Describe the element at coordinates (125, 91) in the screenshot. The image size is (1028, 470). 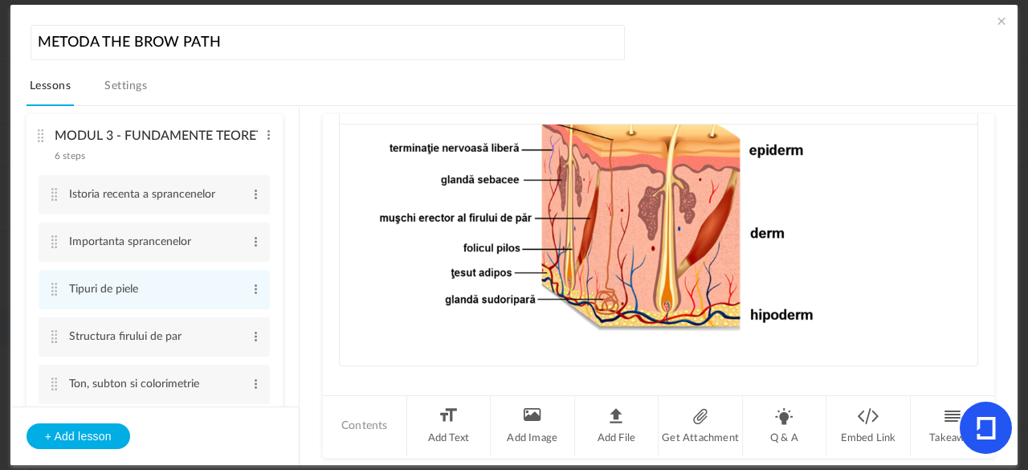
I see `a: Settings` at that location.